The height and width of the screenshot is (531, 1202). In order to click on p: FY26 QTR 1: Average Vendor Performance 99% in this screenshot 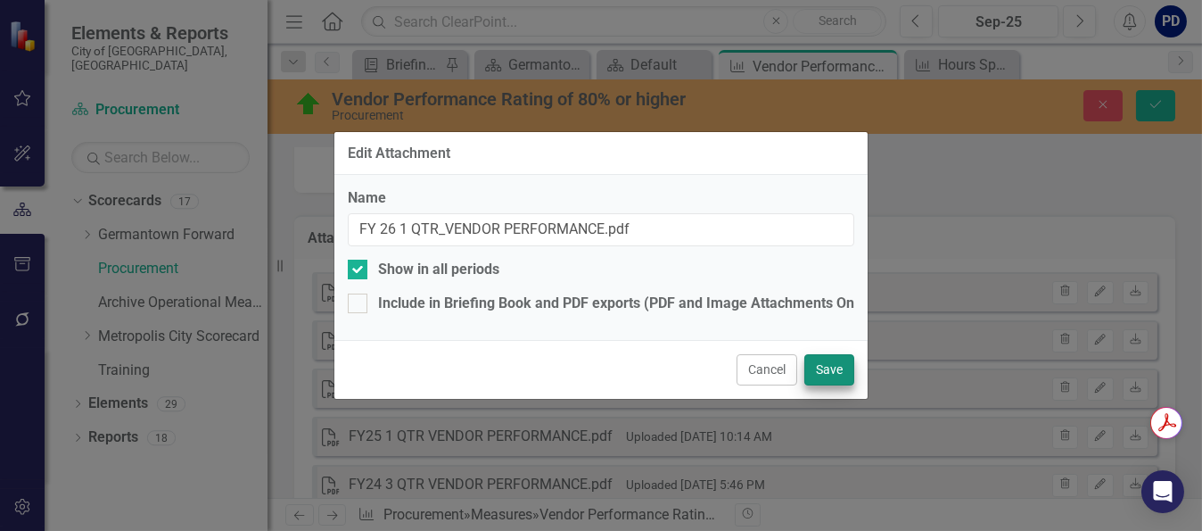, I will do `click(194, 51)`.